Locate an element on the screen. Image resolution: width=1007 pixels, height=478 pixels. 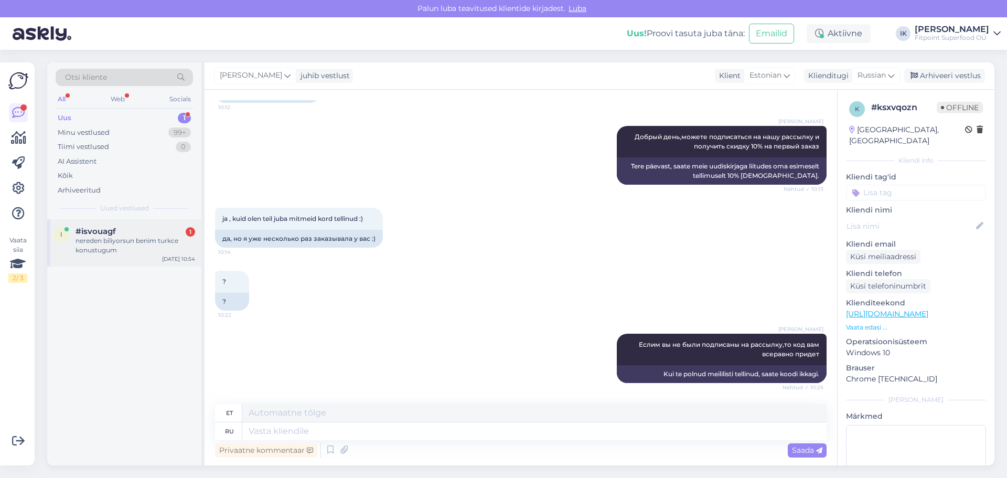
span: i is located at coordinates (61, 234).